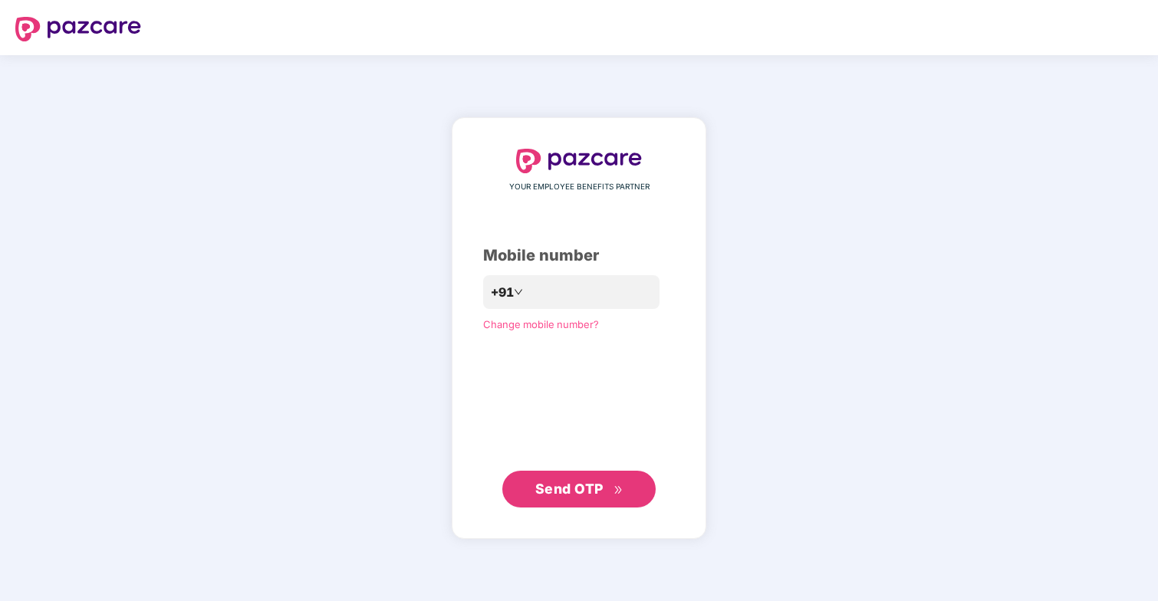 The image size is (1158, 601). What do you see at coordinates (541, 324) in the screenshot?
I see `span: Change mobile number?` at bounding box center [541, 324].